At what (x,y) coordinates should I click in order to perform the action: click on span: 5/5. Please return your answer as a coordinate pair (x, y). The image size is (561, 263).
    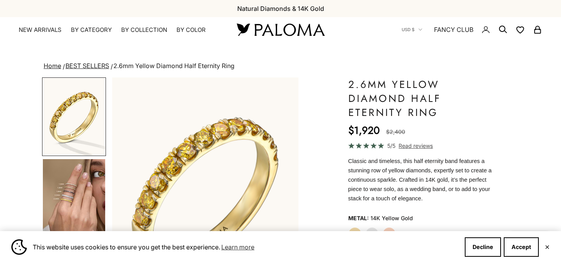
    Looking at the image, I should click on (391, 146).